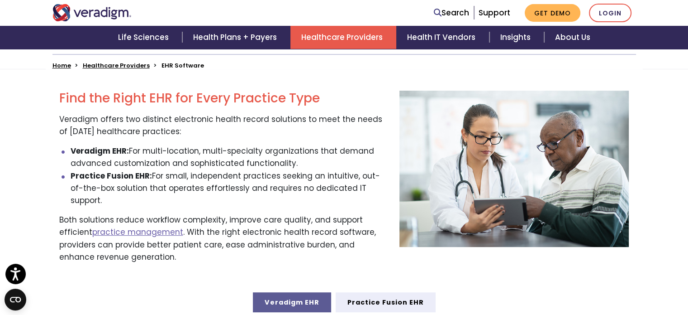 The image size is (688, 315). I want to click on a: Health Plans + Payers, so click(236, 37).